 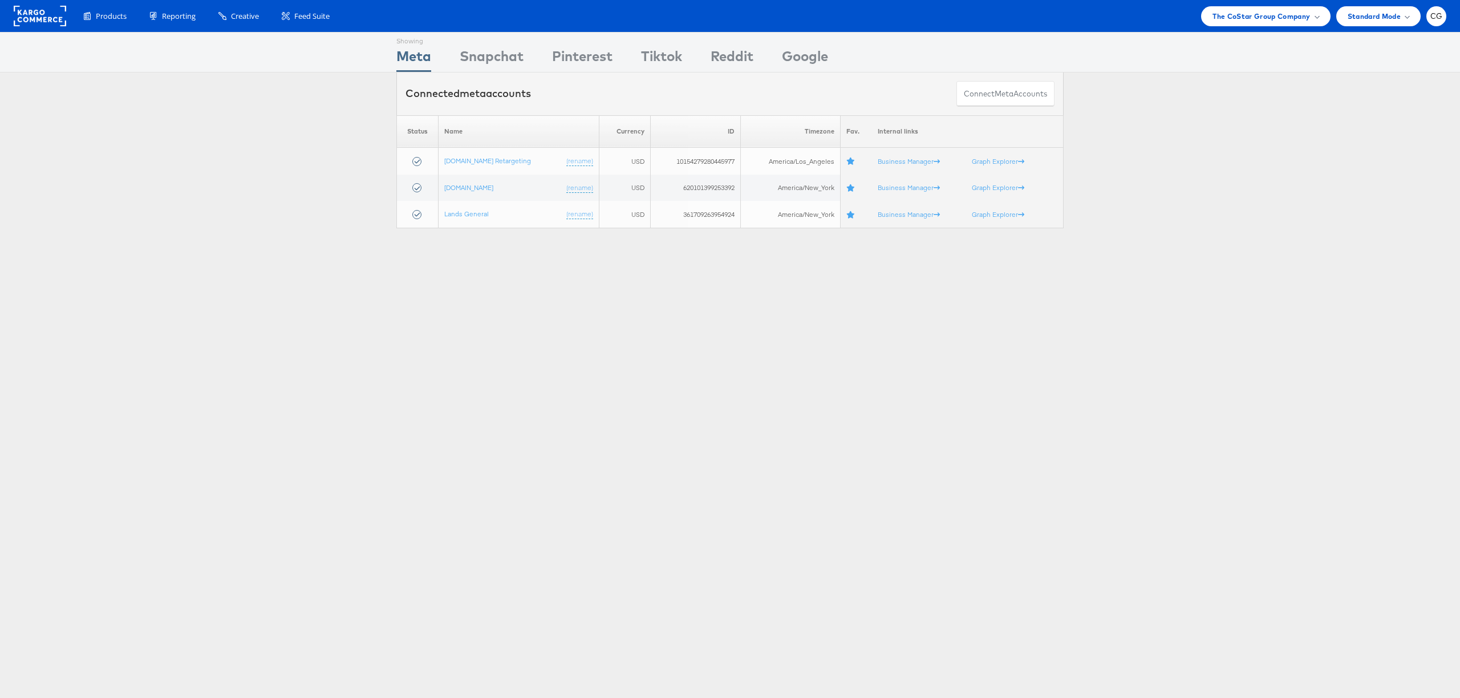 What do you see at coordinates (245, 16) in the screenshot?
I see `span: Creative` at bounding box center [245, 16].